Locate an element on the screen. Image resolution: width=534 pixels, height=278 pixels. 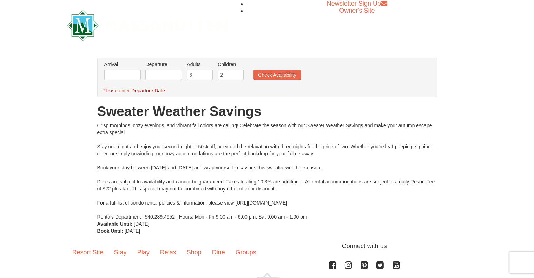
label: Adults is located at coordinates (200, 64).